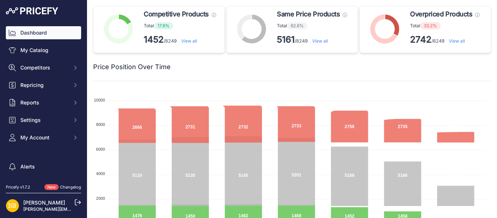  I want to click on a: Alerts, so click(43, 167).